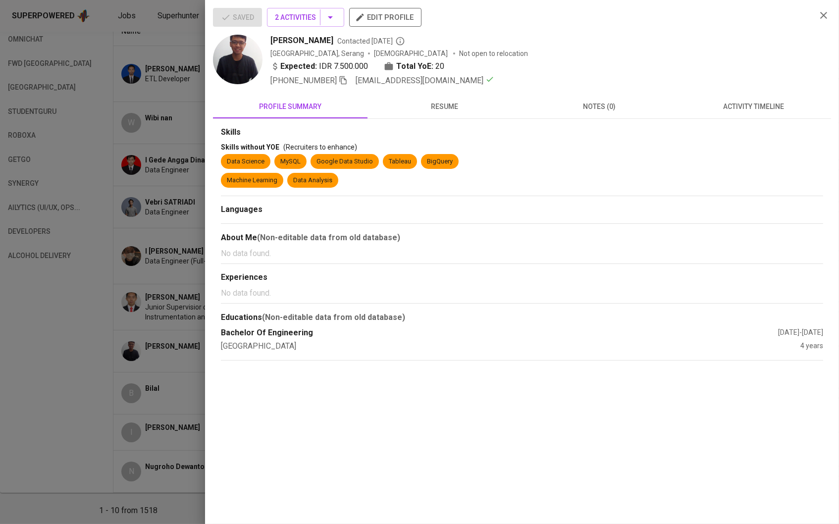 Image resolution: width=839 pixels, height=524 pixels. What do you see at coordinates (522, 318) in the screenshot?
I see `div: Educations` at bounding box center [522, 318].